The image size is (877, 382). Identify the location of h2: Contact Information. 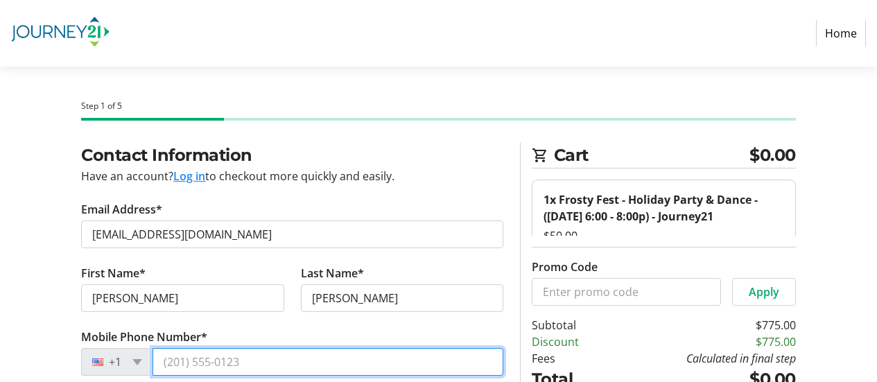
(292, 155).